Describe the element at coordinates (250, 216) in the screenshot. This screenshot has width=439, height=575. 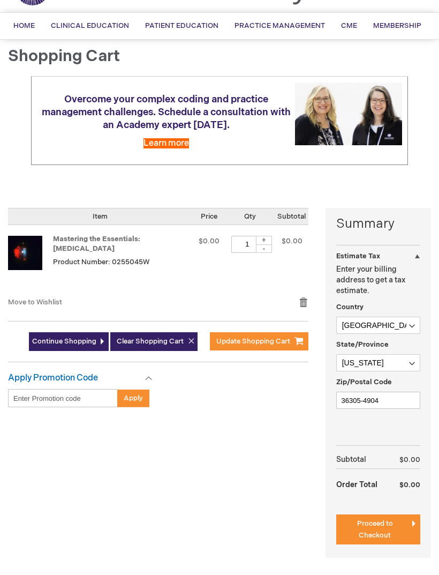
I see `span: Qty` at that location.